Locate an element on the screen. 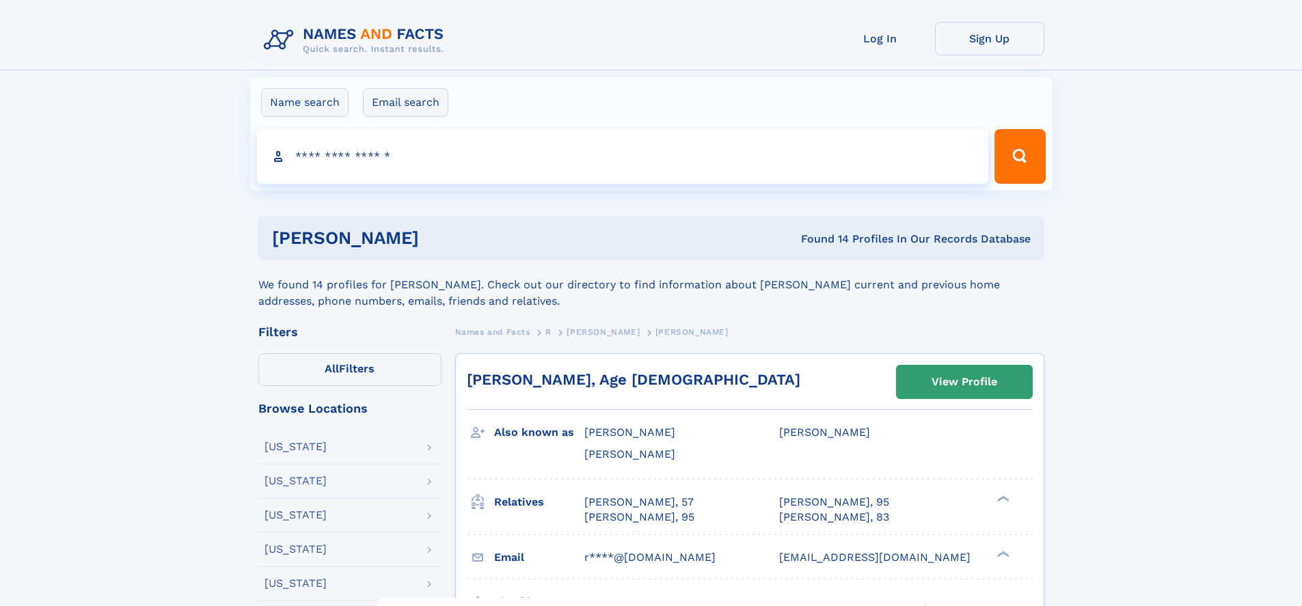 This screenshot has width=1302, height=606. button: Search Button is located at coordinates (1020, 157).